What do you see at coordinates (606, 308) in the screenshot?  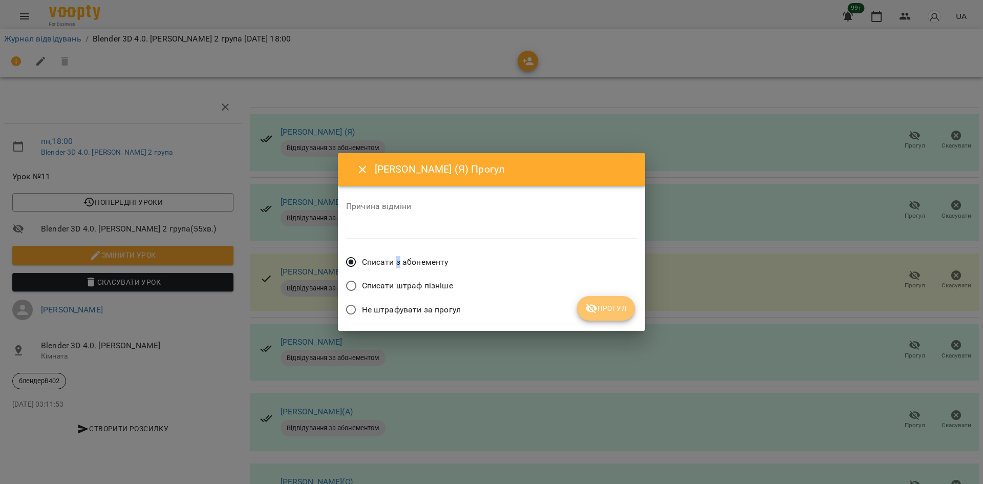 I see `button: Прогул` at bounding box center [606, 308].